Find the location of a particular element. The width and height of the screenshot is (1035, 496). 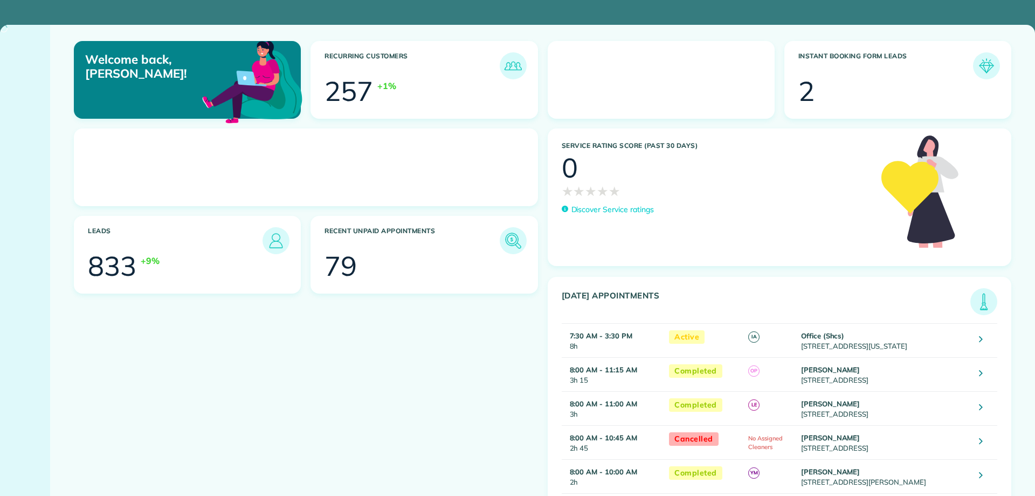

img: icon_recurring_customers-cf858462ba22bcd05b5a5880d41d6543d210077de5bb9ebc9590e49fd87d84ed.png is located at coordinates (513, 66).